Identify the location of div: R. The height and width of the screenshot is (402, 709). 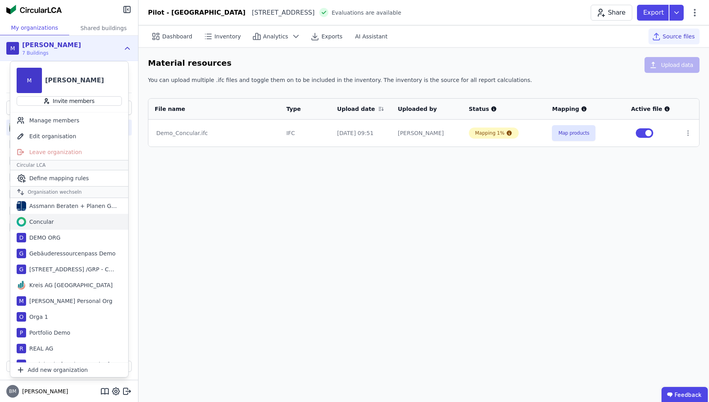
(21, 348).